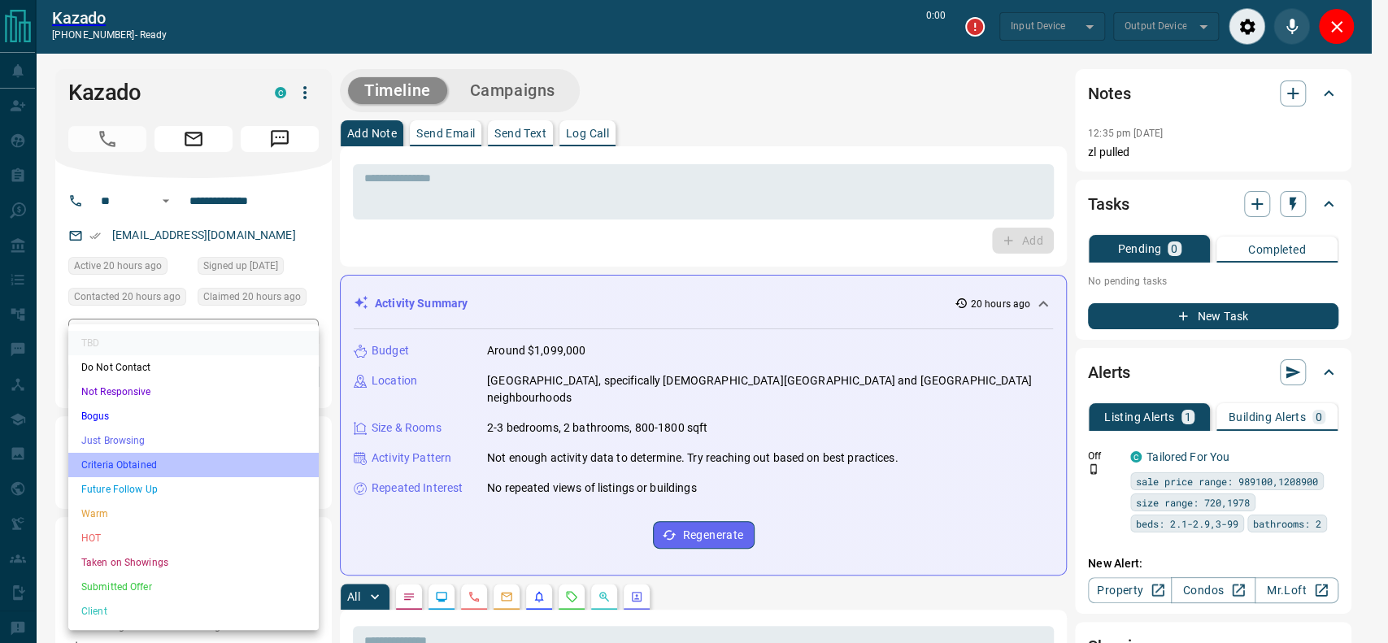 The image size is (1388, 643). Describe the element at coordinates (194, 514) in the screenshot. I see `li: Warm` at that location.